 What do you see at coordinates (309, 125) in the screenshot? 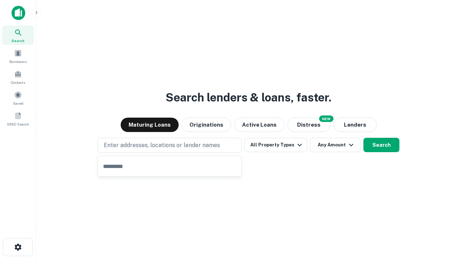
I see `button: Search distressed loans with lien and other non-mortgage details.` at bounding box center [309, 125].